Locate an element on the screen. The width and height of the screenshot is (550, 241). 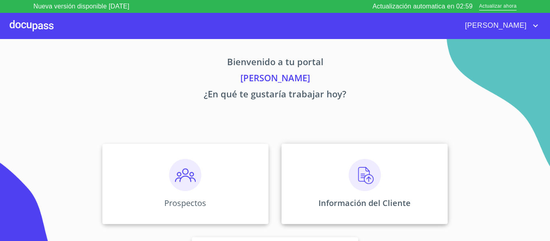
span: Actualizar ahora is located at coordinates (498, 6).